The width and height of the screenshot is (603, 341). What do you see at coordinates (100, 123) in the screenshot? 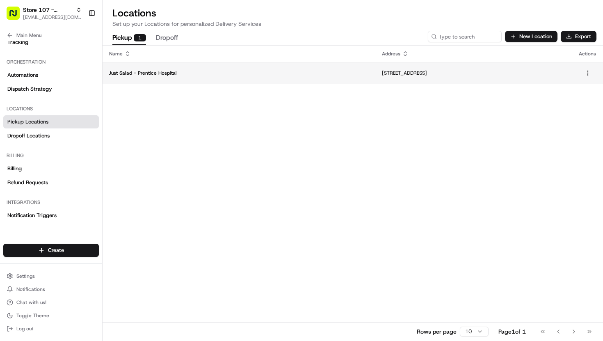
I see `a: 💻API Documentation` at bounding box center [100, 123].